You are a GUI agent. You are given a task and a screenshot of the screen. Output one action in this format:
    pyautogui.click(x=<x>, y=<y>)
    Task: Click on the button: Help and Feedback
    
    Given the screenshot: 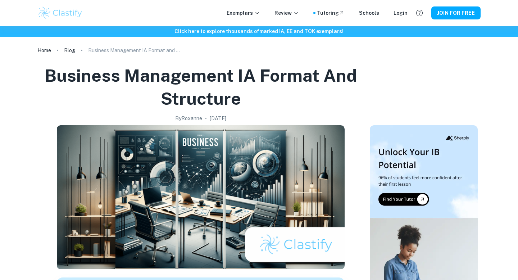 What is the action you would take?
    pyautogui.click(x=420, y=13)
    